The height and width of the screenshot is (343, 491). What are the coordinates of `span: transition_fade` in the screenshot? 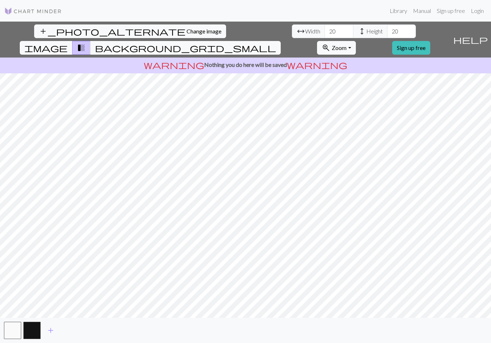 It's located at (81, 48).